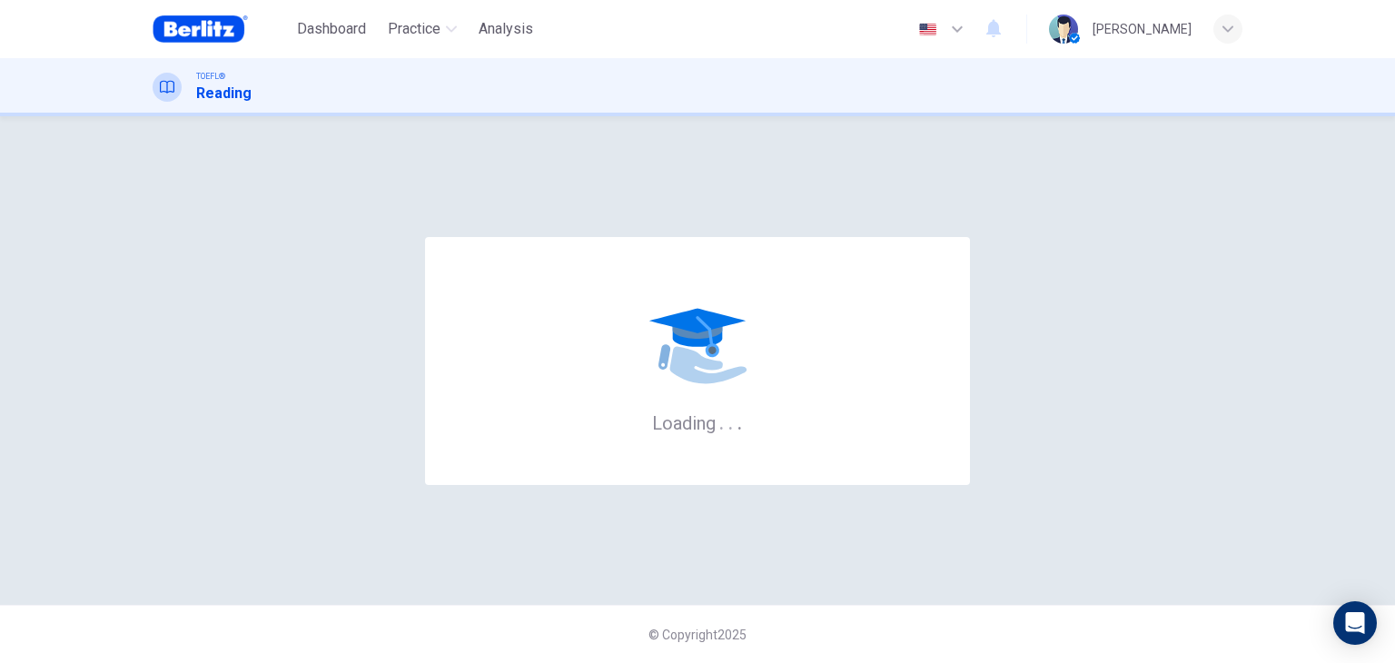 The width and height of the screenshot is (1395, 663). What do you see at coordinates (1355, 623) in the screenshot?
I see `div: Open Intercom Messenger` at bounding box center [1355, 623].